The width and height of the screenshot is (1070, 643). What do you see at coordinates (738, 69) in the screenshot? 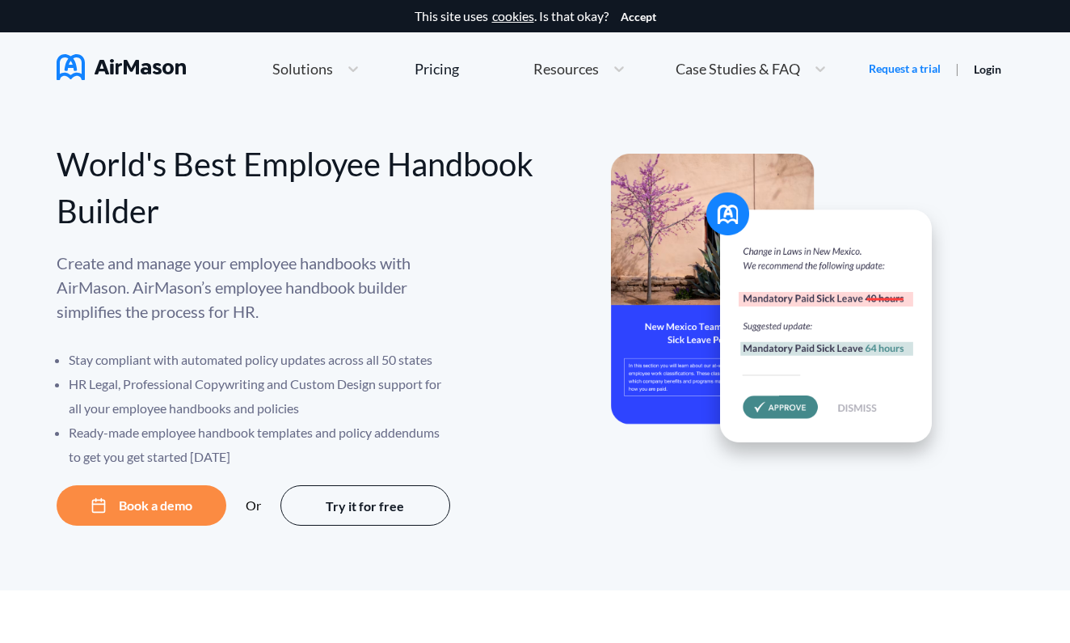
I see `span: Case Studies & FAQ` at bounding box center [738, 69].